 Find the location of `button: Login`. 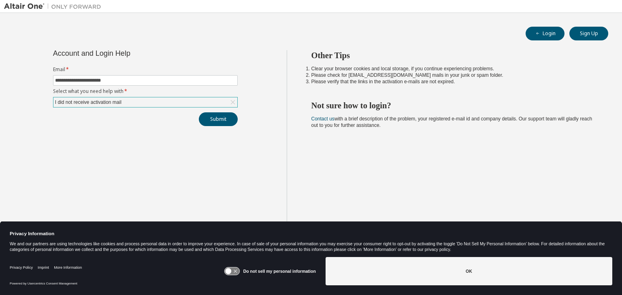

button: Login is located at coordinates (545, 34).